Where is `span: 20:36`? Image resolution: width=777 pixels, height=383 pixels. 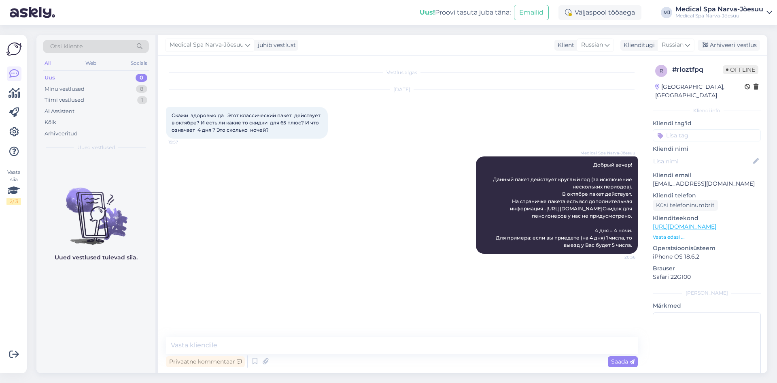 span: 20:36 is located at coordinates (620, 257).